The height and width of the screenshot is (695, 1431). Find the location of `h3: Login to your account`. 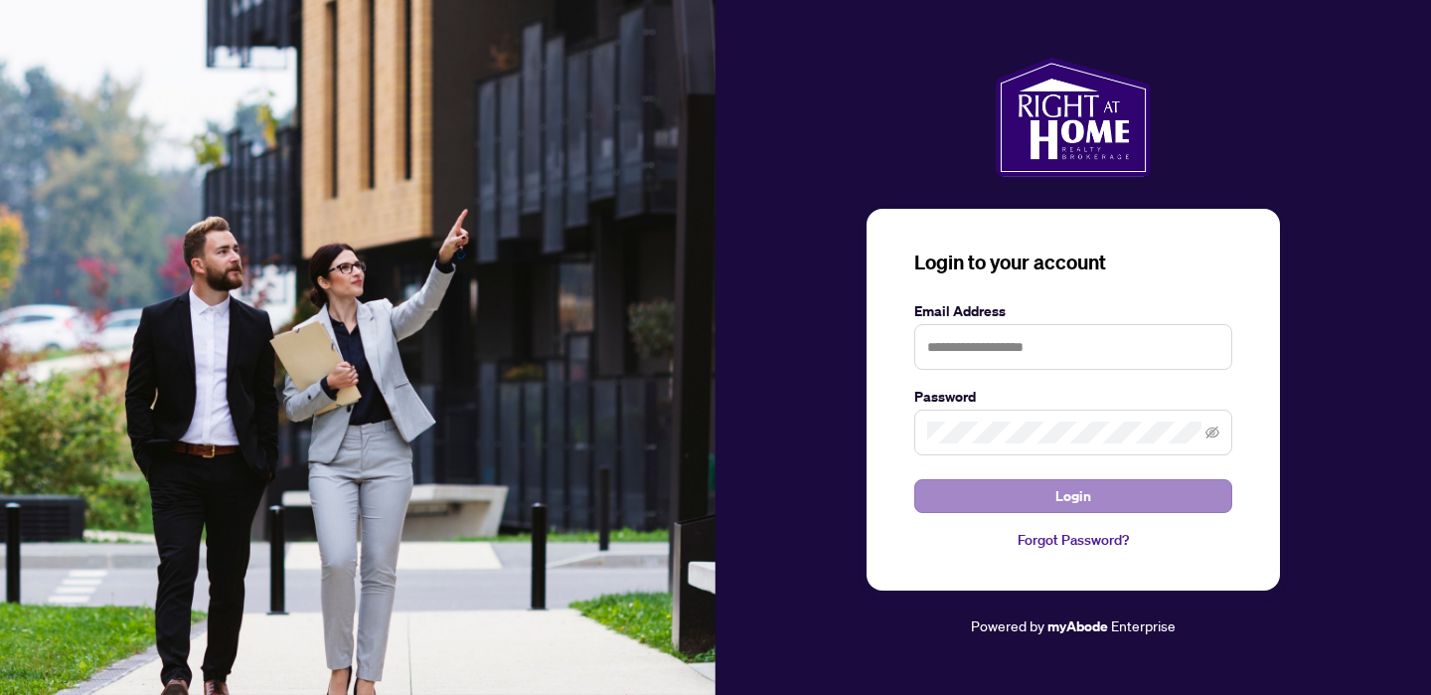

h3: Login to your account is located at coordinates (1074, 262).